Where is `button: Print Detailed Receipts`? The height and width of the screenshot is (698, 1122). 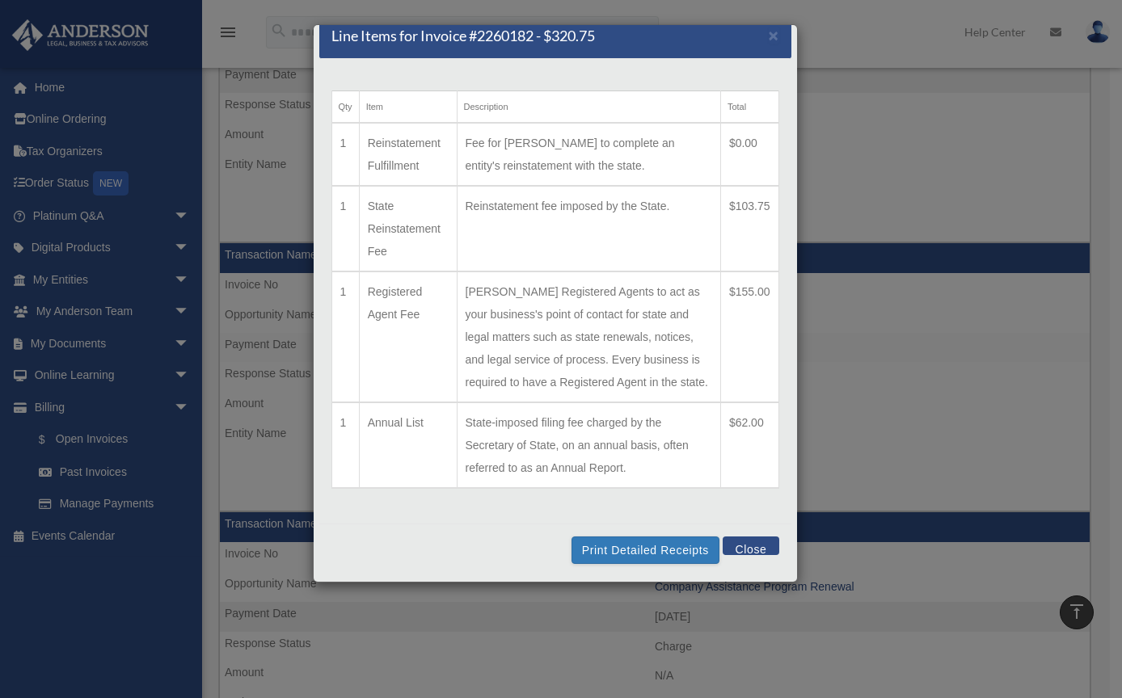
button: Print Detailed Receipts is located at coordinates (645, 550).